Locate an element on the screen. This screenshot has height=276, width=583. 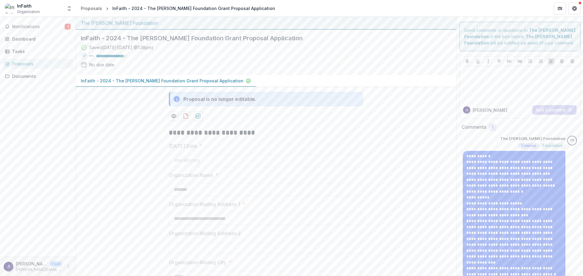
span: Notifications is located at coordinates (38, 27).